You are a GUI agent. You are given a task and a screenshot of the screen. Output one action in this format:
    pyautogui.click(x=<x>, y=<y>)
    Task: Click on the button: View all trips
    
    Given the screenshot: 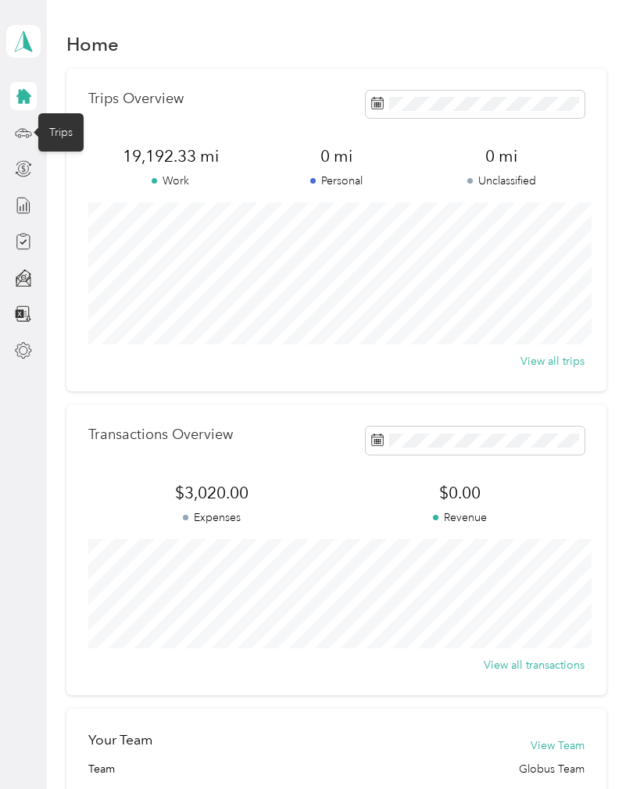 What is the action you would take?
    pyautogui.click(x=552, y=361)
    